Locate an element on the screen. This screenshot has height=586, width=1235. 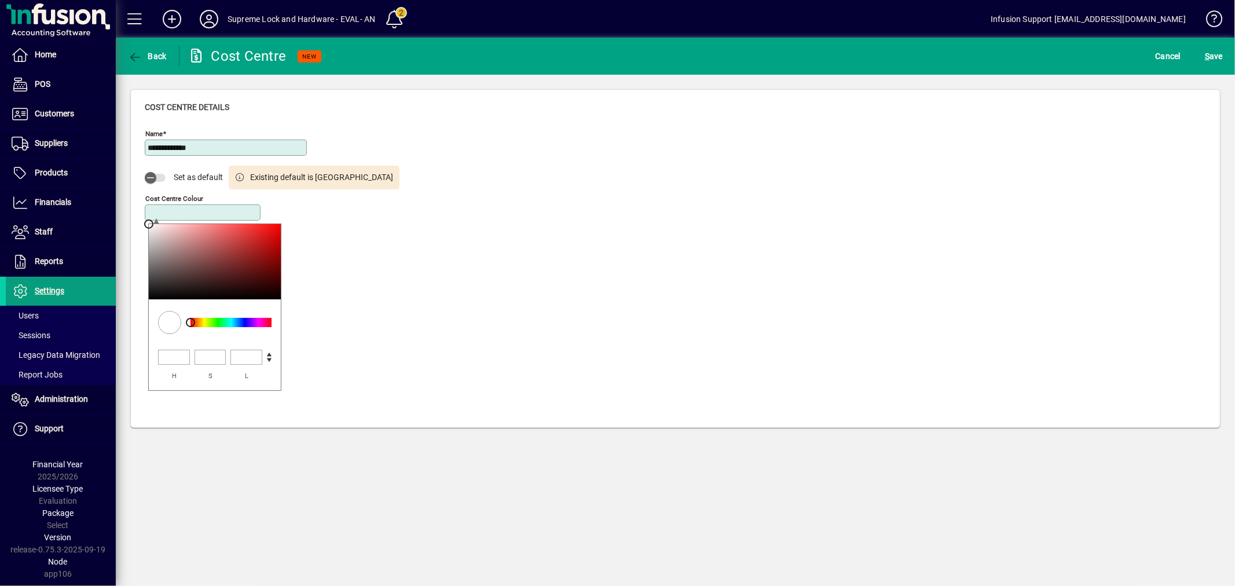
mat-label: Name is located at coordinates (154, 134).